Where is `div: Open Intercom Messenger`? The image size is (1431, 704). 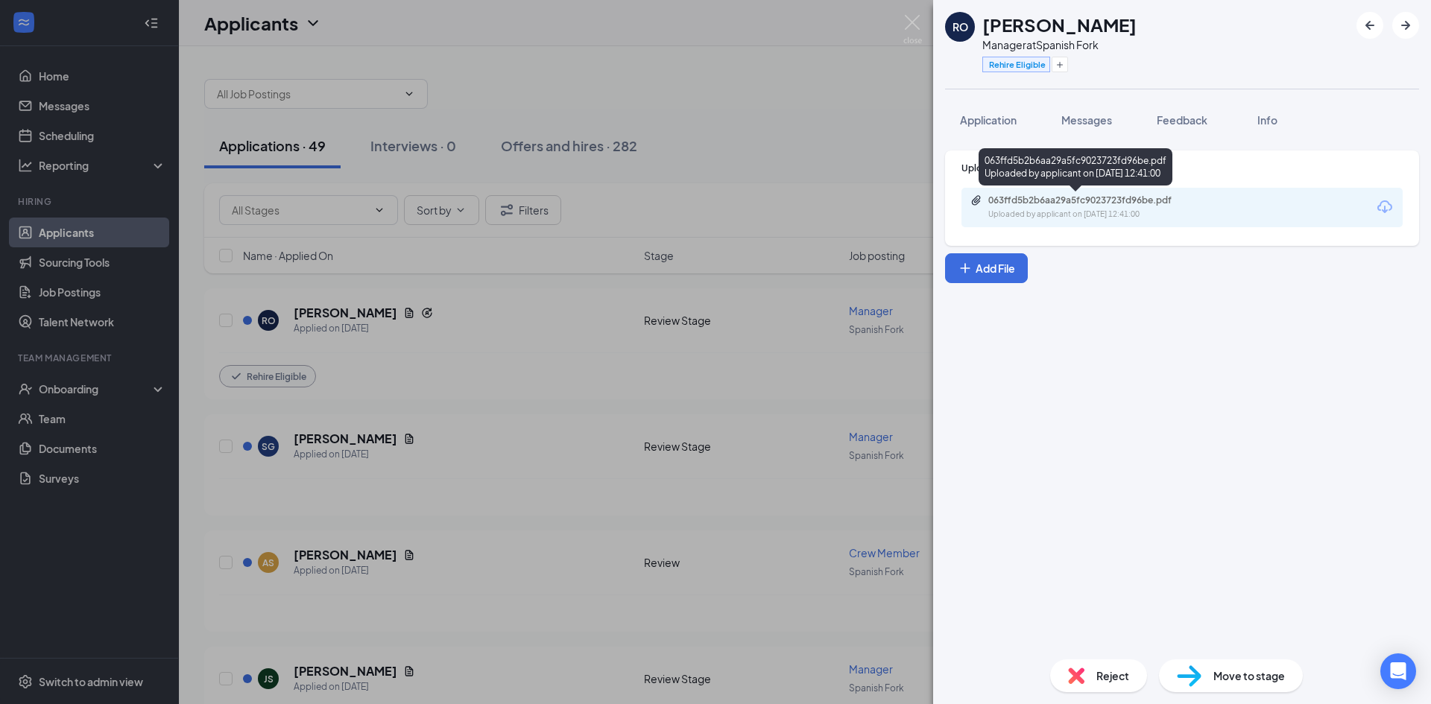
div: Open Intercom Messenger is located at coordinates (1398, 671).